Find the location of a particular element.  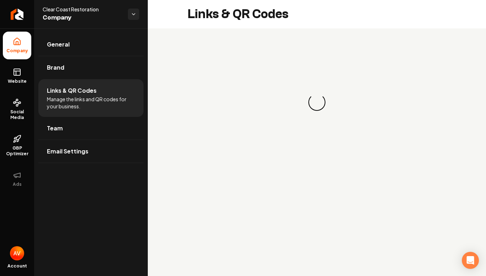

span: Account is located at coordinates (17, 266).